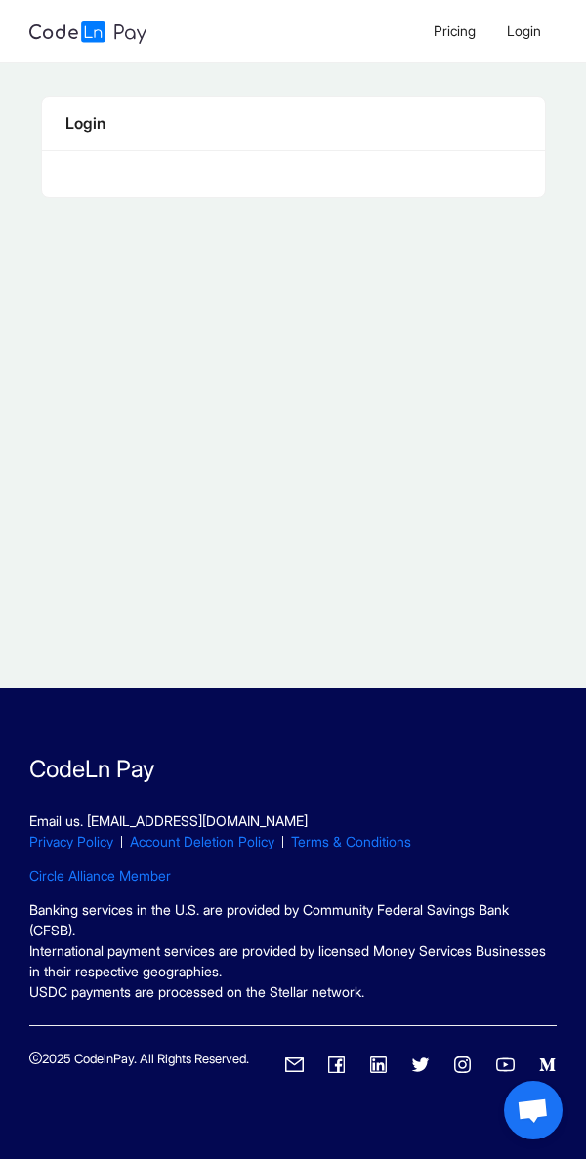 The width and height of the screenshot is (586, 1159). What do you see at coordinates (139, 1060) in the screenshot?
I see `p: 2025 CodelnPay. All Rights Reserved.` at bounding box center [139, 1060].